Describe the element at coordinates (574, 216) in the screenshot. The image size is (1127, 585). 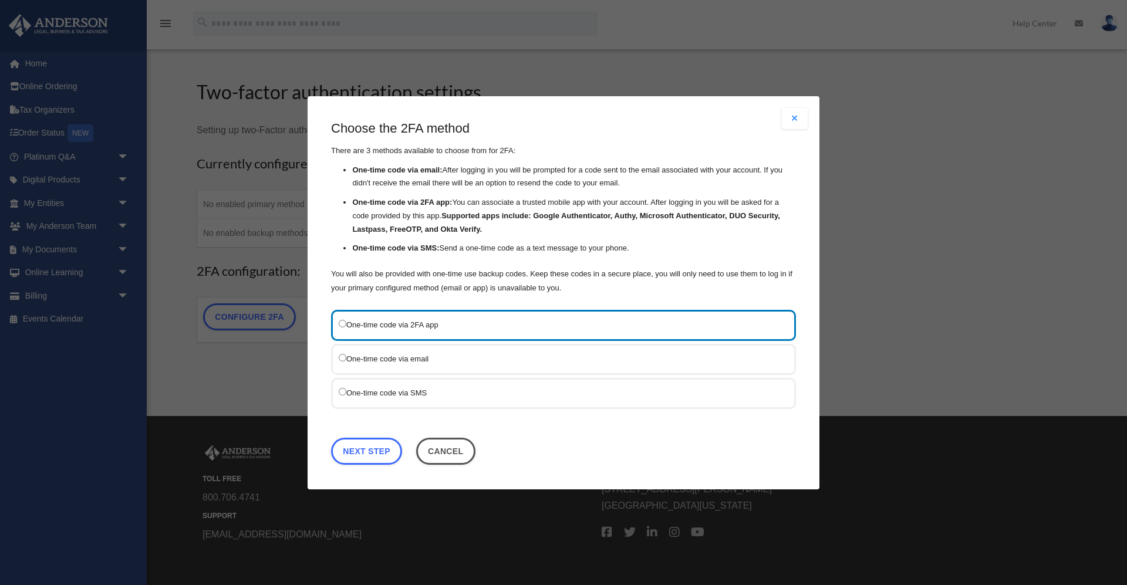
I see `li: You can associate a trusted mobile app with your account. After logging in you will be asked for ...` at that location.